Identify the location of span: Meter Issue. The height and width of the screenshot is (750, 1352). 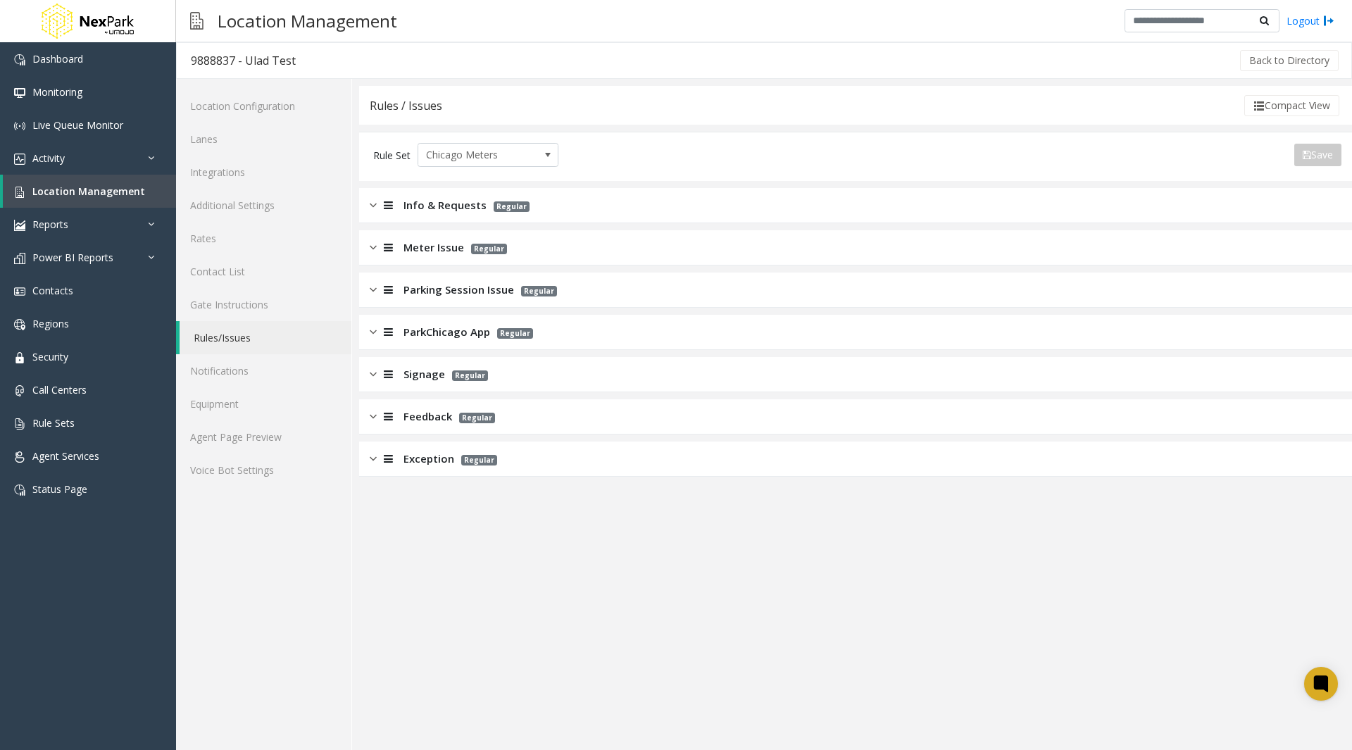
(434, 247).